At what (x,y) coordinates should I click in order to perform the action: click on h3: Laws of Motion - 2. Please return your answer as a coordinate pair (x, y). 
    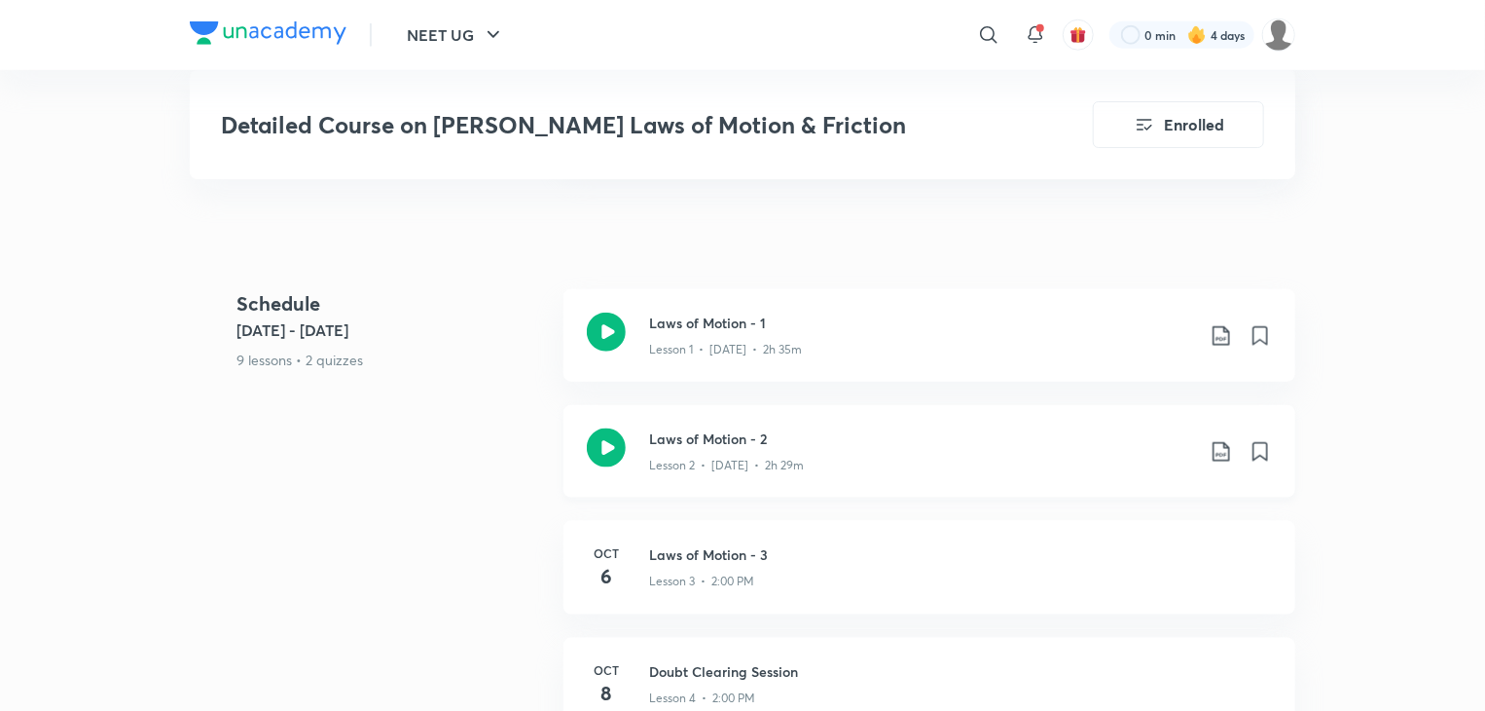
    Looking at the image, I should click on (922, 438).